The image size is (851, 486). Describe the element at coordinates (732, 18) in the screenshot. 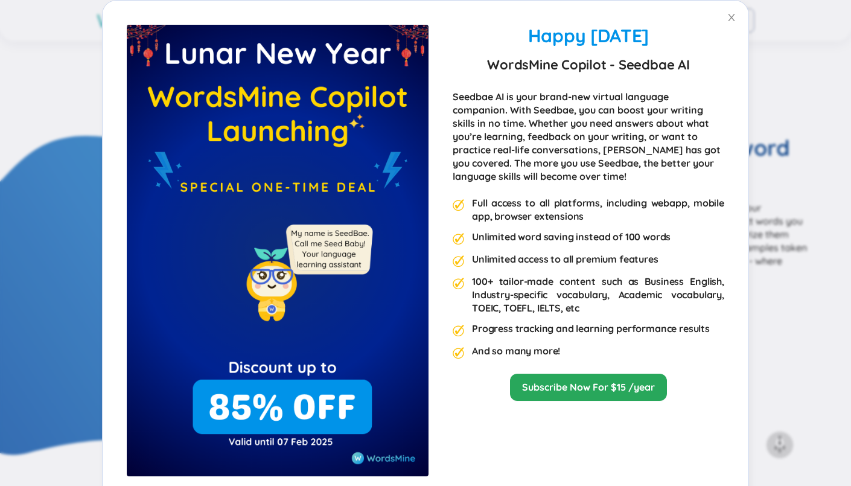

I see `span: close` at that location.